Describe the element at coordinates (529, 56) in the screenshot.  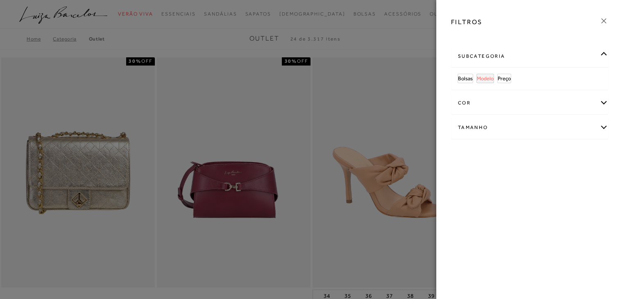
I see `div: subcategoria` at that location.